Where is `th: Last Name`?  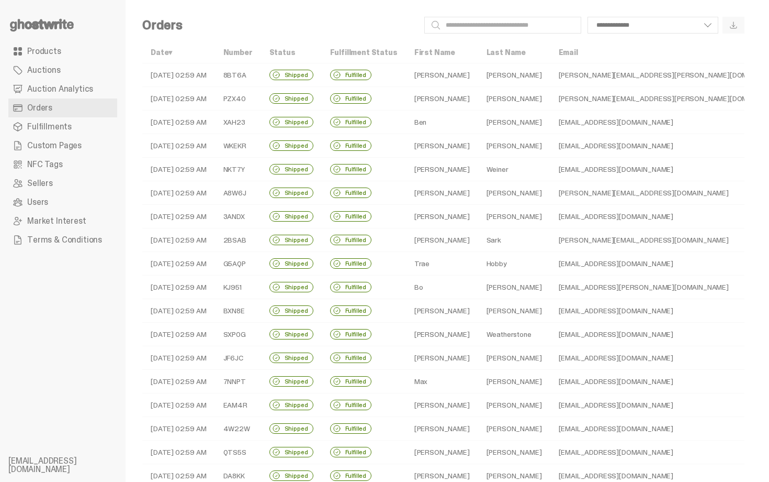
th: Last Name is located at coordinates (515, 52).